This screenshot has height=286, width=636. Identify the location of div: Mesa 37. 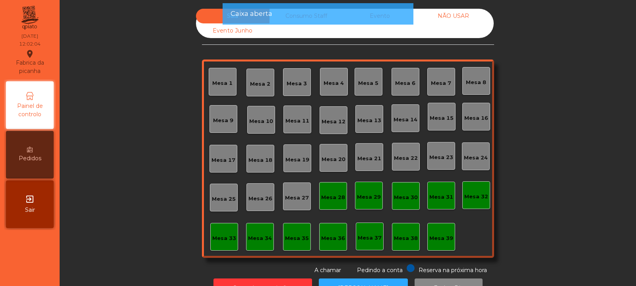
(370, 238).